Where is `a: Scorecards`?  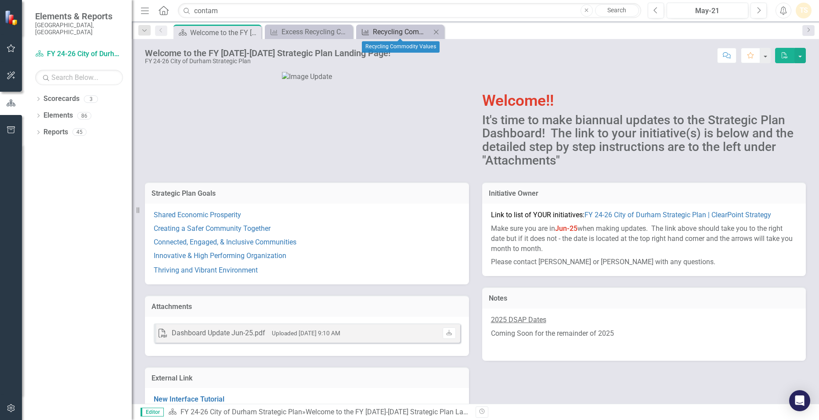
a: Scorecards is located at coordinates (61, 99).